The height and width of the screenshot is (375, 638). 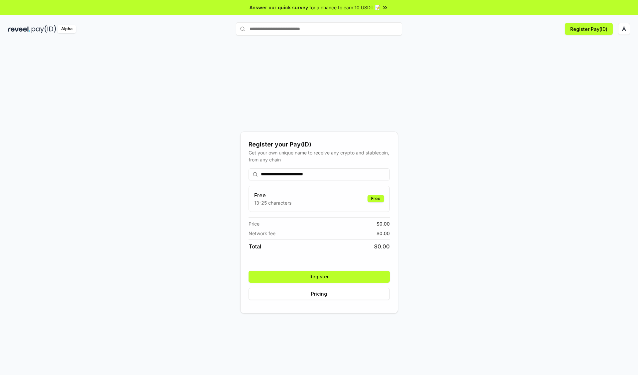 What do you see at coordinates (255, 247) in the screenshot?
I see `span: Total` at bounding box center [255, 247].